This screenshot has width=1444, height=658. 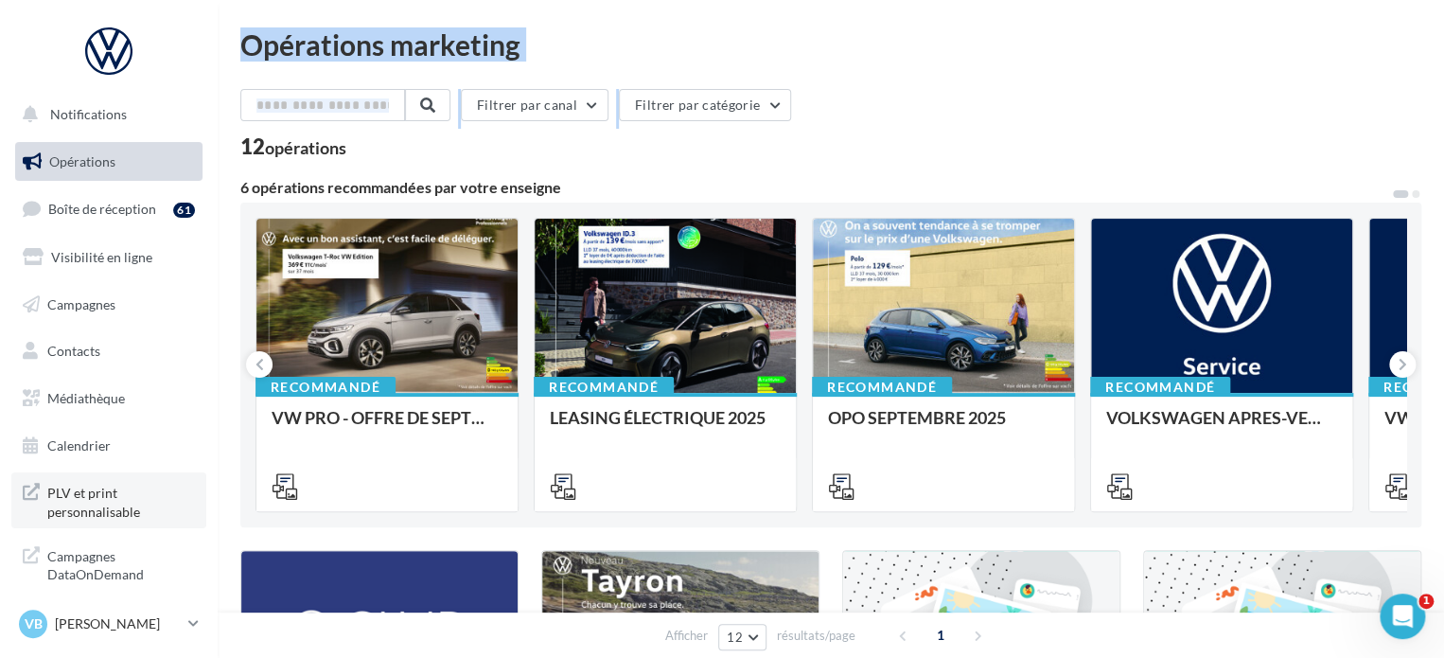 I want to click on span: résultats/page, so click(x=816, y=635).